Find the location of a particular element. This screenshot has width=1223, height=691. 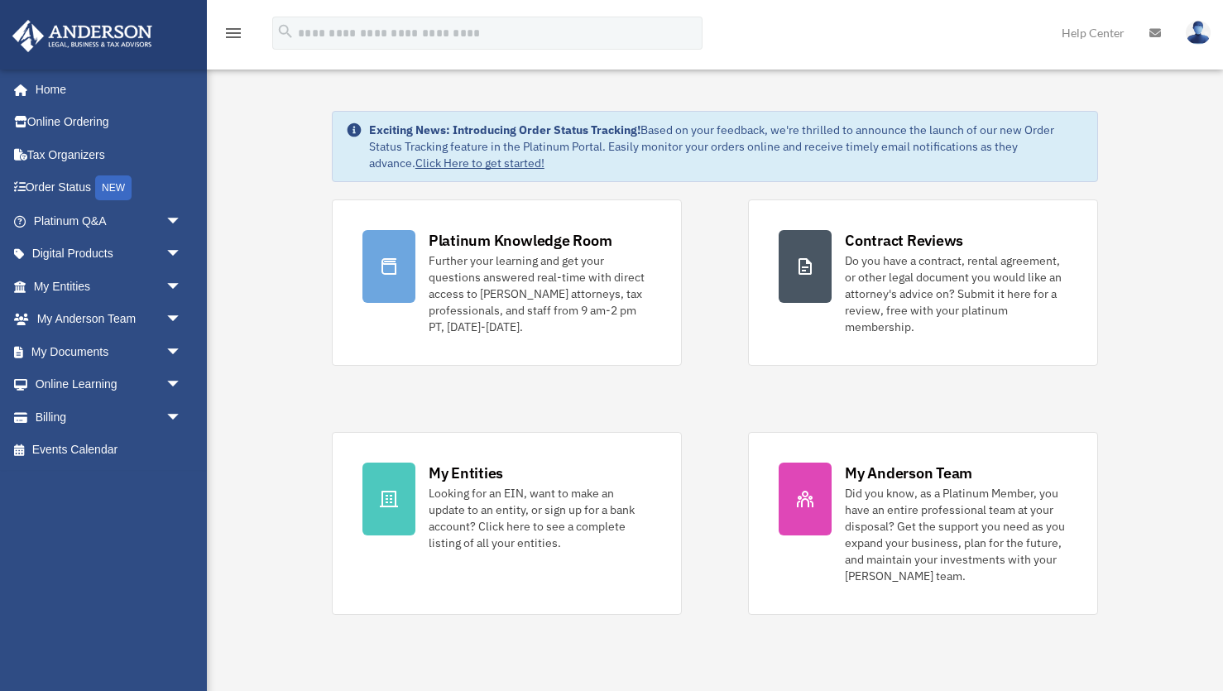

a: Home is located at coordinates (105, 89).